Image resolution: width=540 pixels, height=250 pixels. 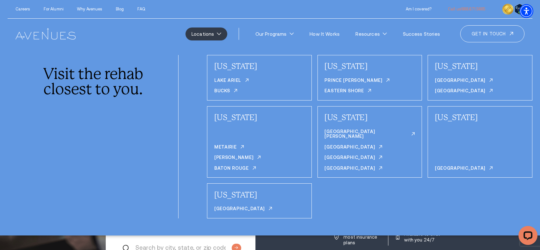 What do you see at coordinates (526, 11) in the screenshot?
I see `div: Accessibility Menu` at bounding box center [526, 11].